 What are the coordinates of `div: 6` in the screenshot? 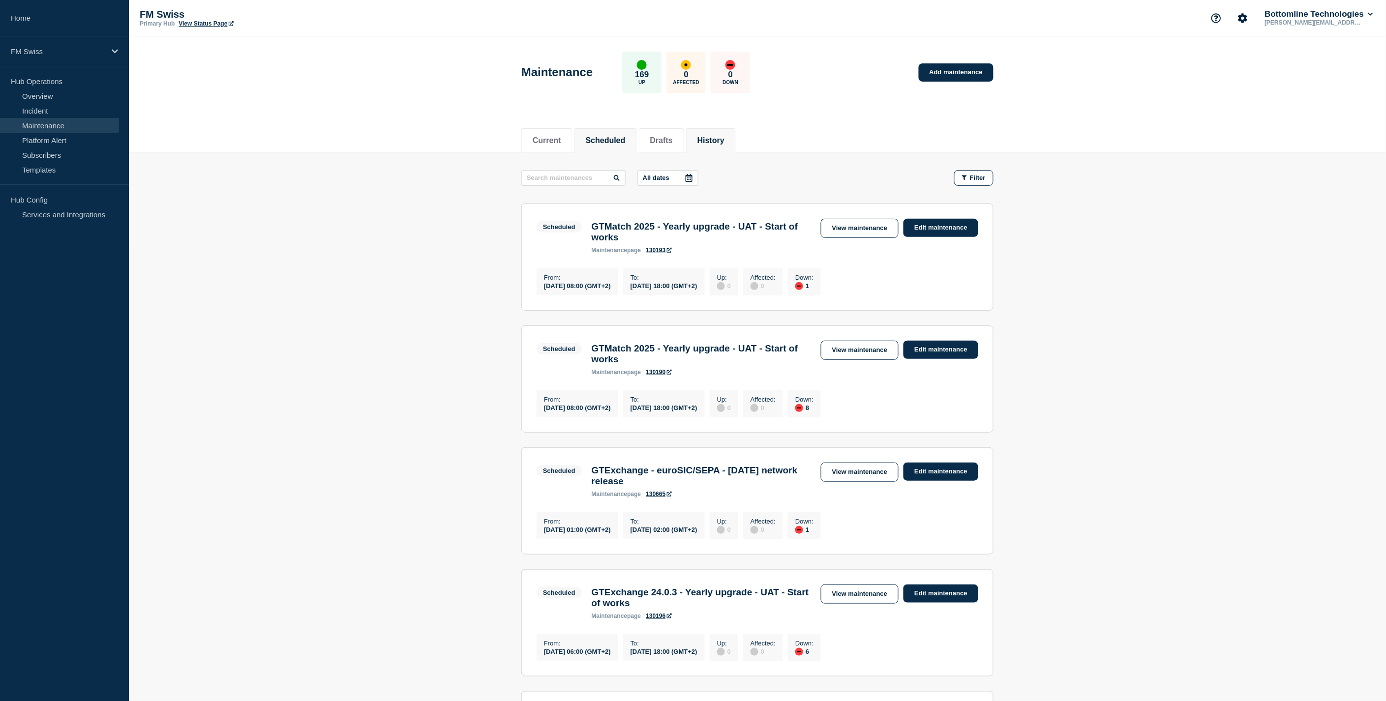 It's located at (804, 652).